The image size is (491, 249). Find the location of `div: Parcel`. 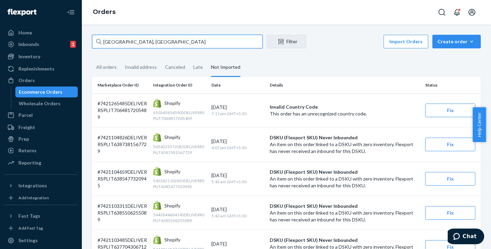

div: Parcel is located at coordinates (26, 115).